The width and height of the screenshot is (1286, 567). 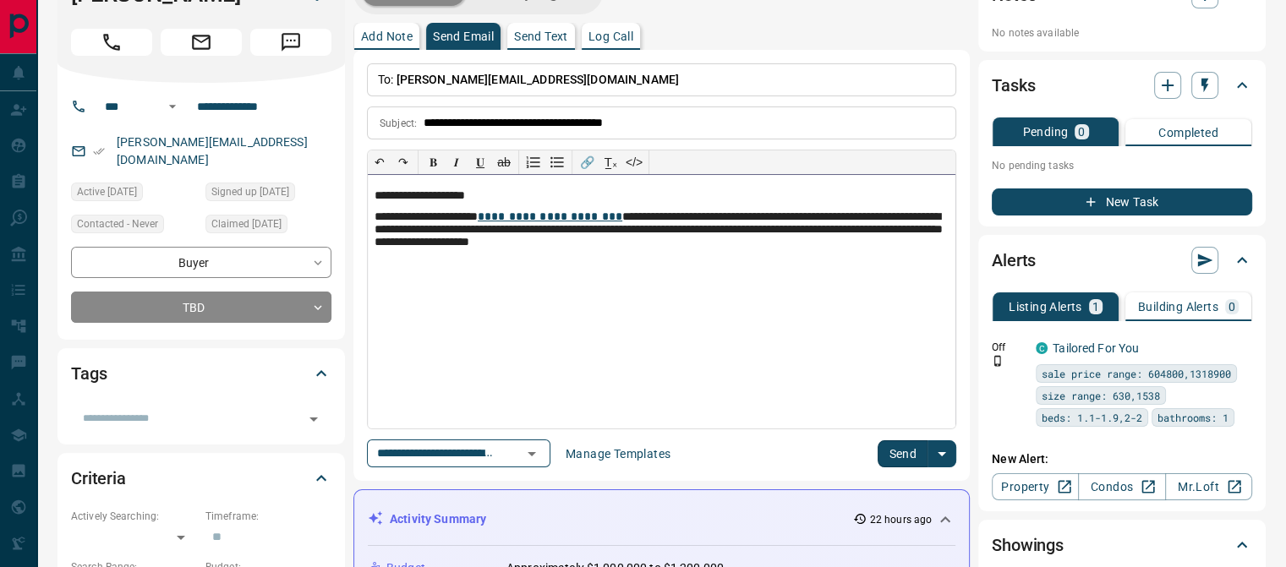 I want to click on p: Pending, so click(x=1045, y=132).